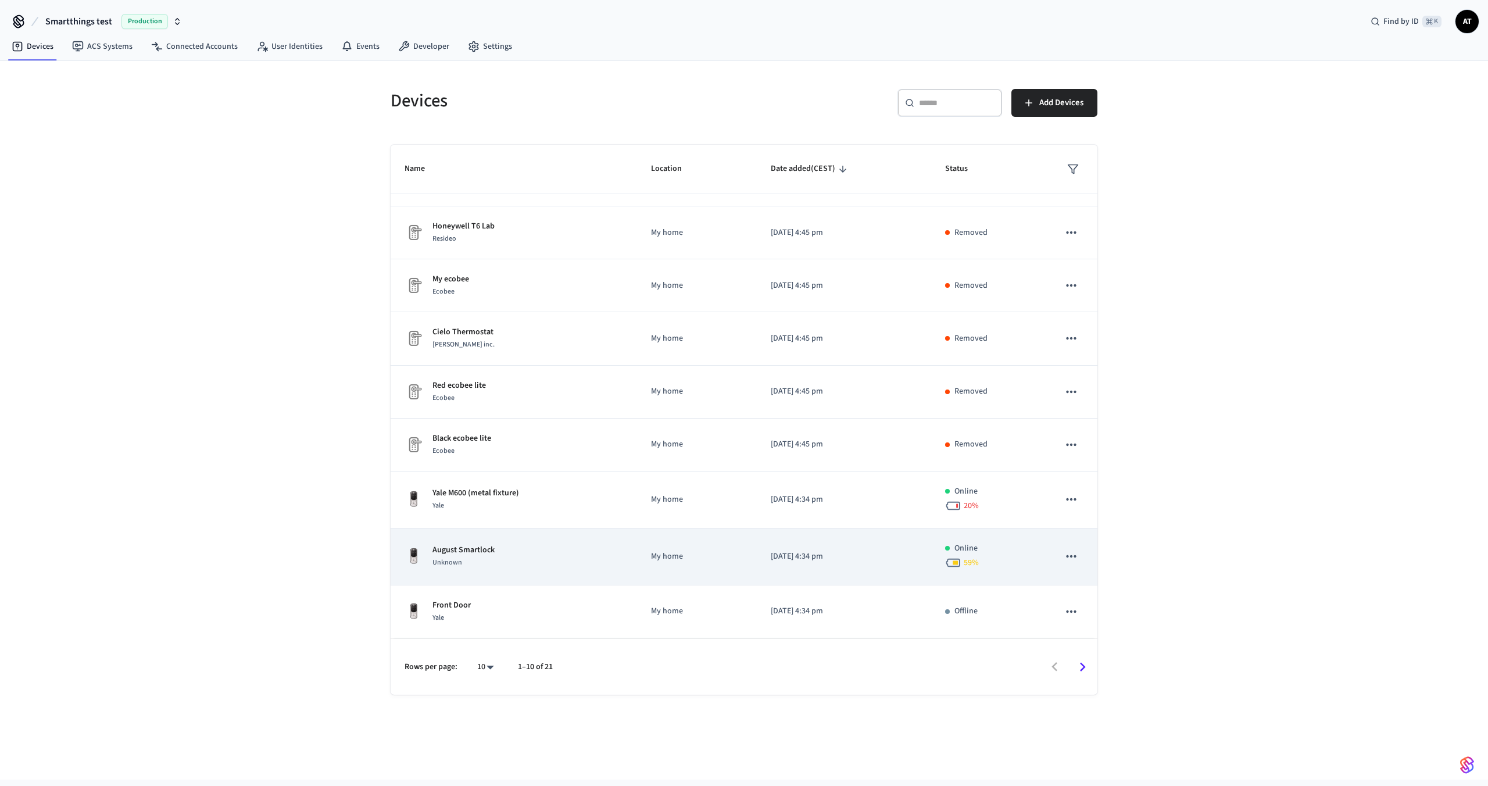 The image size is (1488, 786). Describe the element at coordinates (360, 47) in the screenshot. I see `a: Events` at that location.